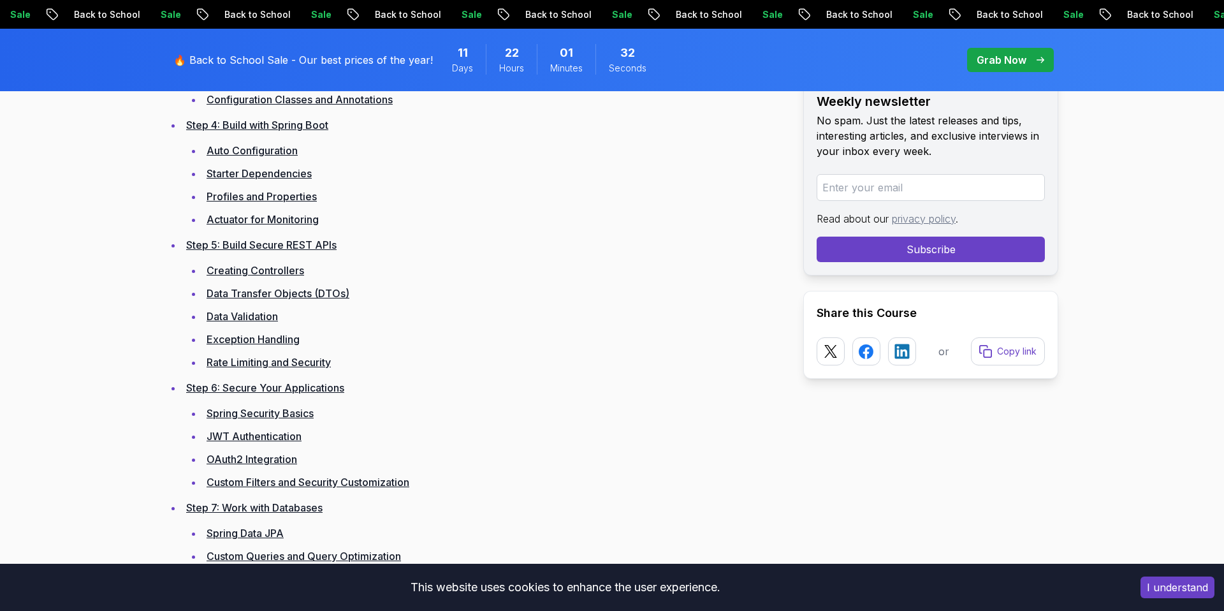  Describe the element at coordinates (254, 508) in the screenshot. I see `a: Step 7: Work with Databases` at that location.